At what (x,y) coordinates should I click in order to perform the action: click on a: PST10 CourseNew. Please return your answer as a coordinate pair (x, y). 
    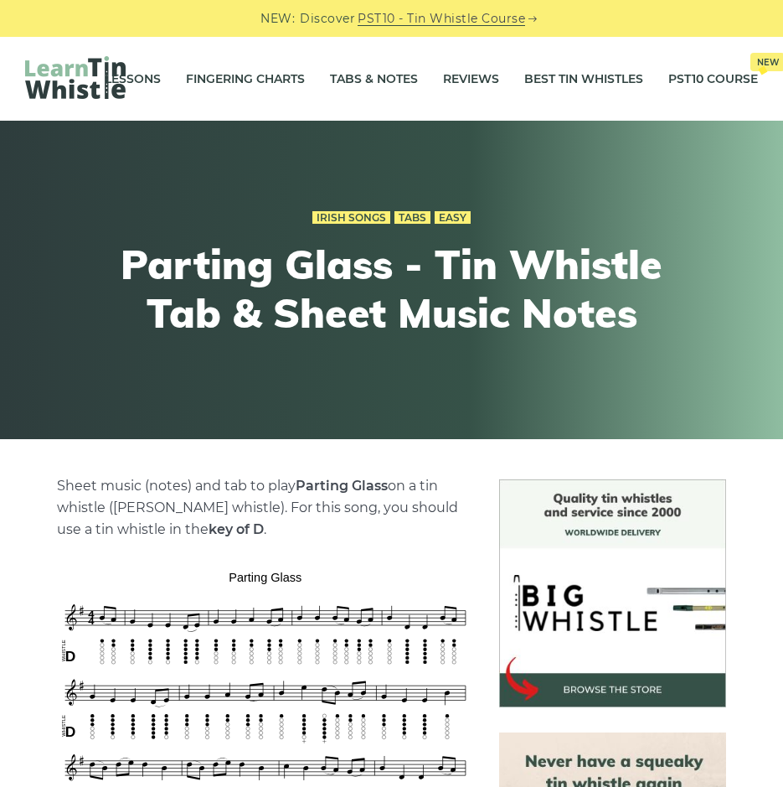
    Looking at the image, I should click on (713, 79).